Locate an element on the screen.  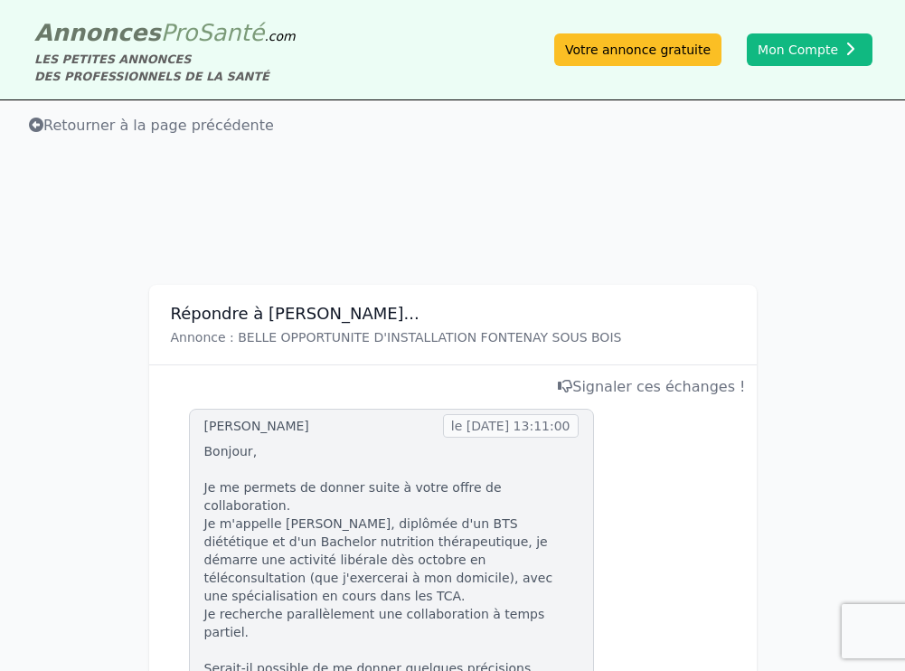
div: Signaler ces échanges ! is located at coordinates (453, 387).